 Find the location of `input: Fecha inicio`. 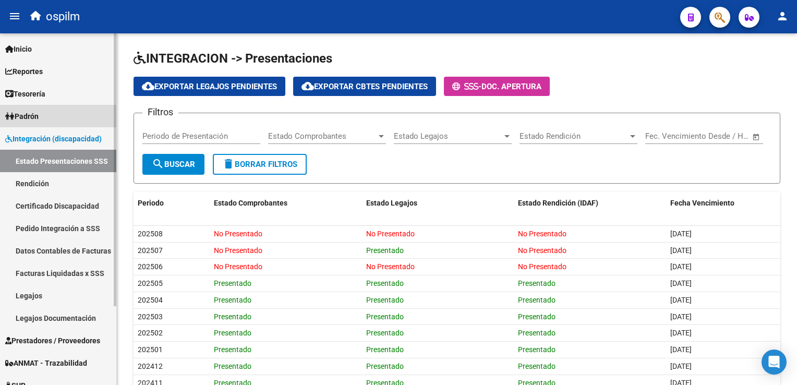

input: Fecha inicio is located at coordinates (666, 136).